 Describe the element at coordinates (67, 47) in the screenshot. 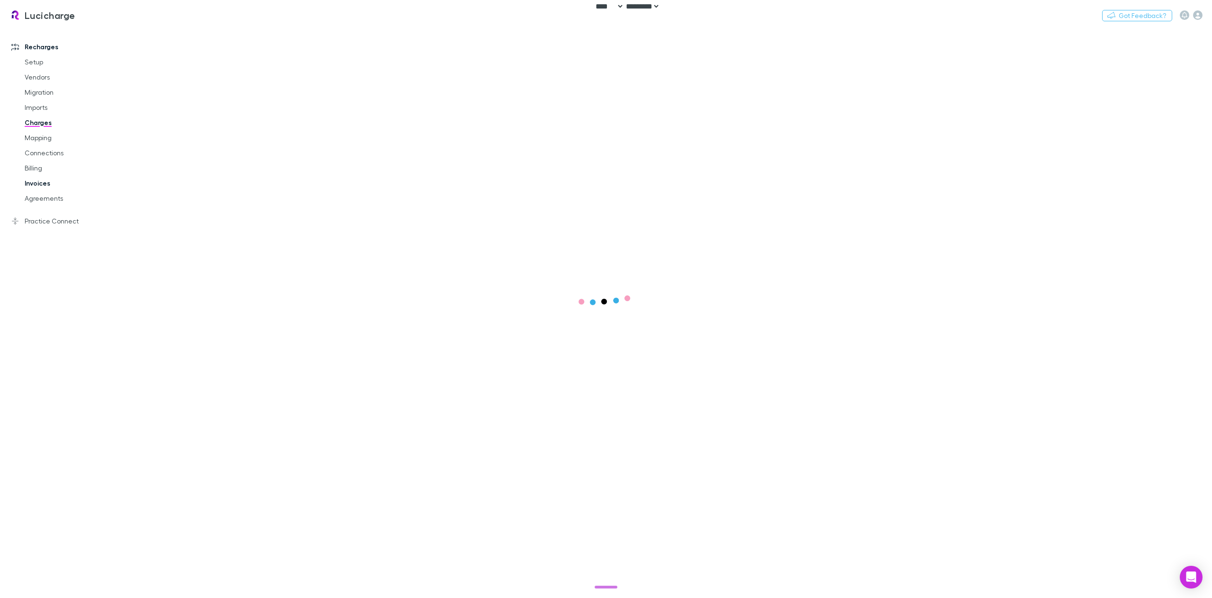

I see `a: Recharges` at that location.